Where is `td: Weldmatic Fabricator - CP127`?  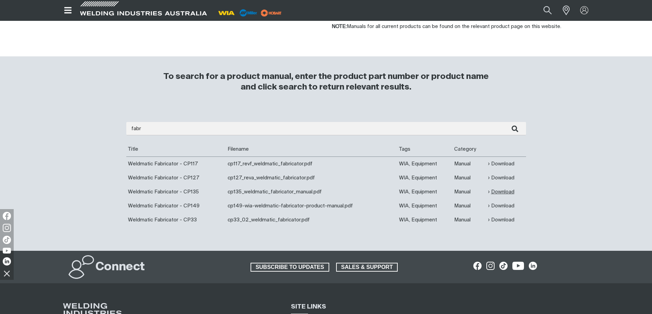
td: Weldmatic Fabricator - CP127 is located at coordinates (176, 178).